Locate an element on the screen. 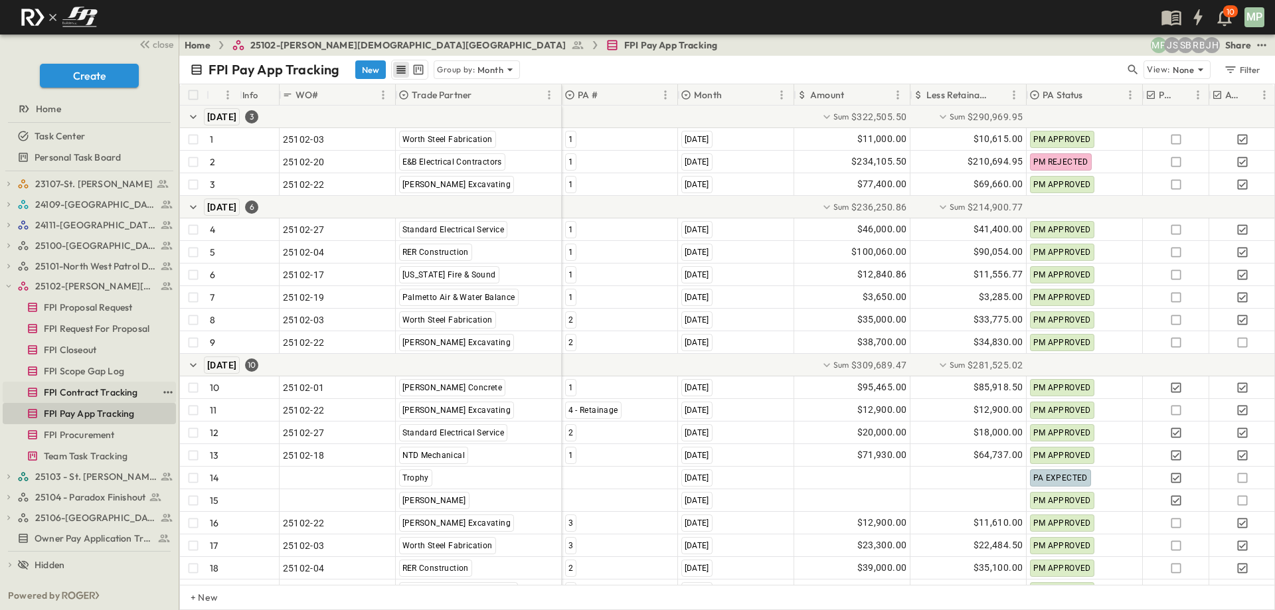 This screenshot has width=1275, height=610. a: Task Center is located at coordinates (88, 136).